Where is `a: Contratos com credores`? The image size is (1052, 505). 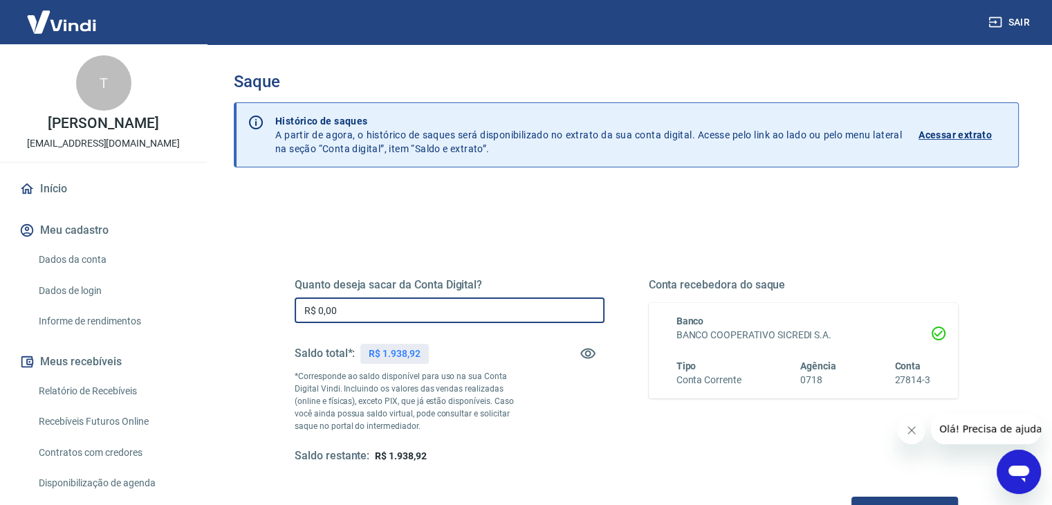
a: Contratos com credores is located at coordinates (111, 453).